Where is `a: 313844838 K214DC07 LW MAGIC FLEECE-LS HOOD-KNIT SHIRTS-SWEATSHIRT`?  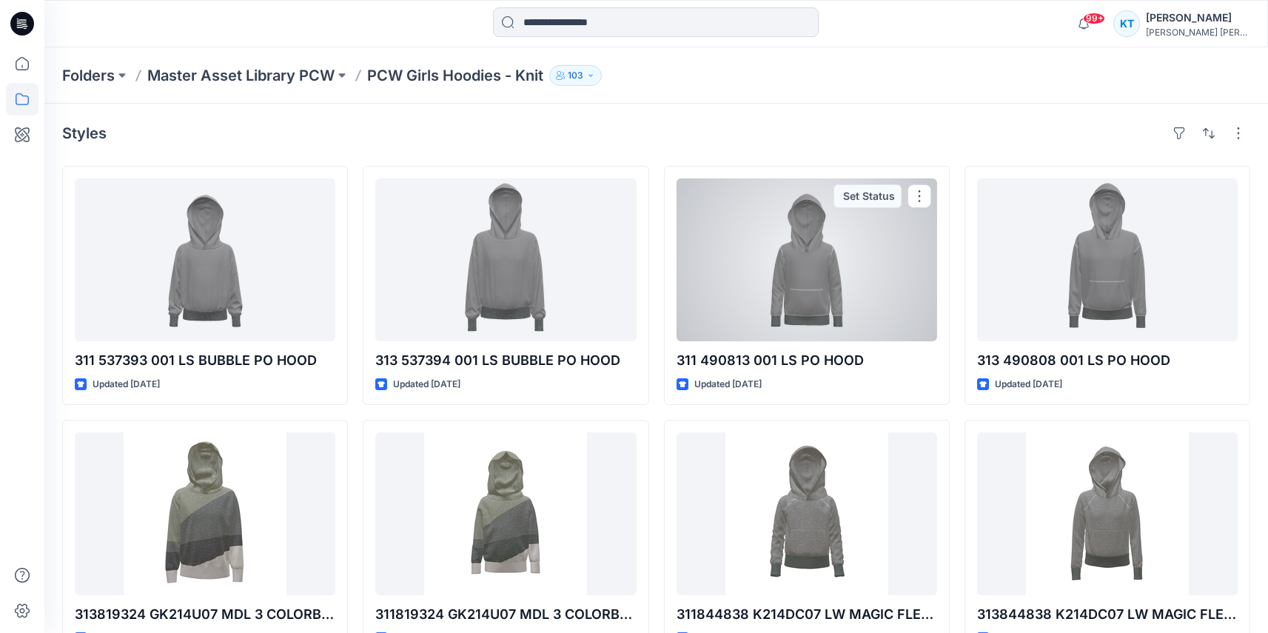
a: 313844838 K214DC07 LW MAGIC FLEECE-LS HOOD-KNIT SHIRTS-SWEATSHIRT is located at coordinates (1108, 514).